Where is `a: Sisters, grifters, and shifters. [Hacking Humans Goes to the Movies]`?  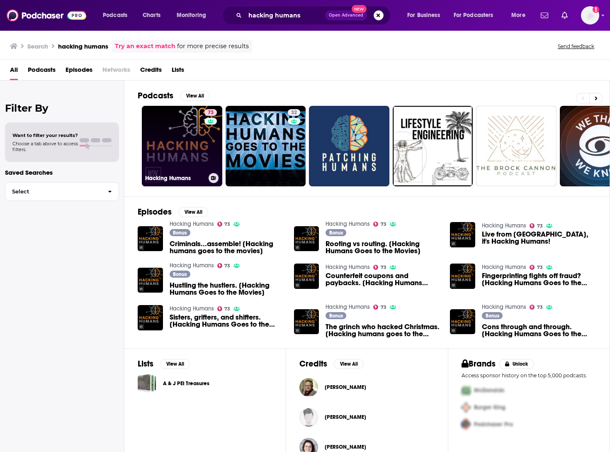 a: Sisters, grifters, and shifters. [Hacking Humans Goes to the Movies] is located at coordinates (227, 321).